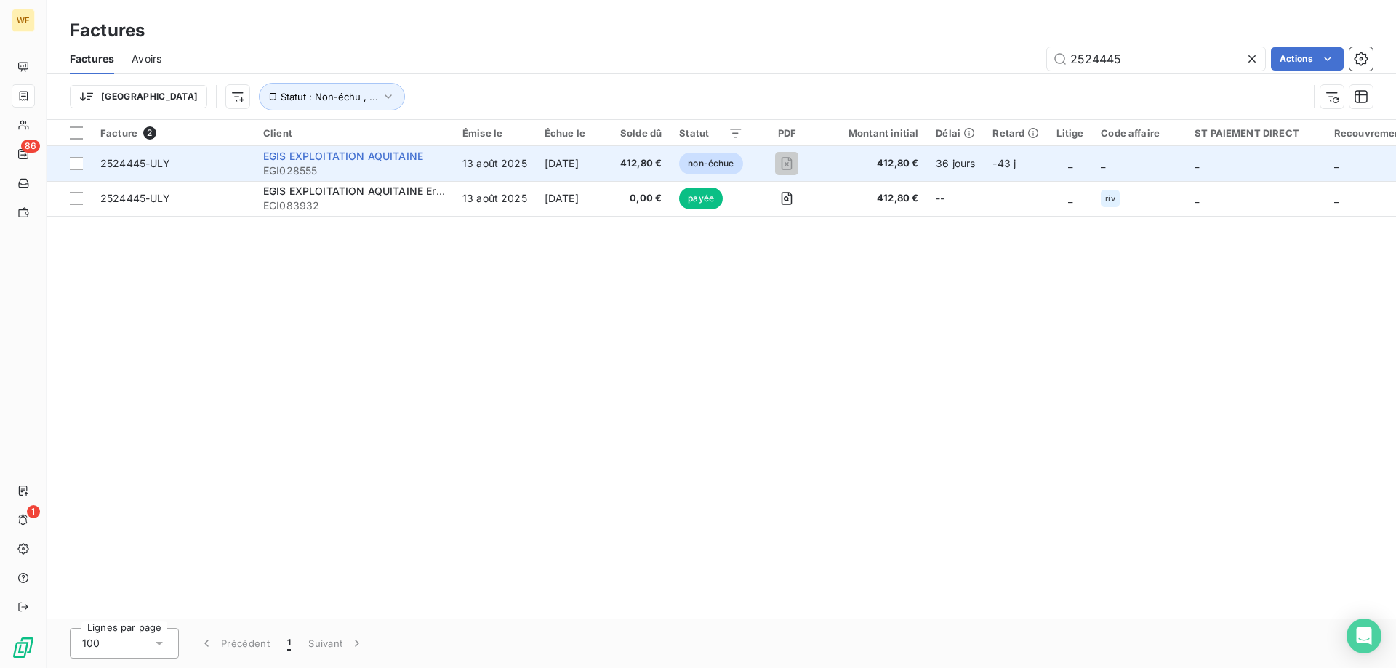 The width and height of the screenshot is (1396, 668). What do you see at coordinates (1109, 198) in the screenshot?
I see `span: riv` at bounding box center [1109, 198].